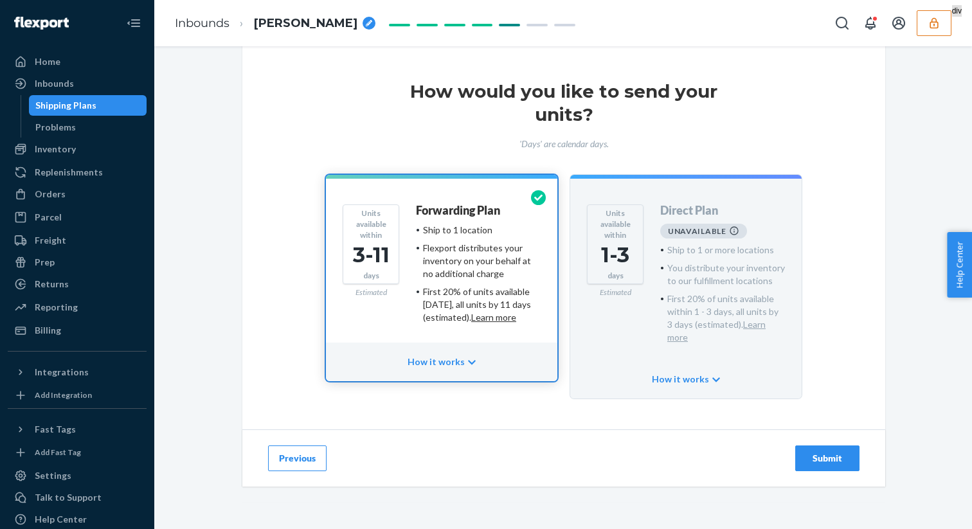  Describe the element at coordinates (55, 149) in the screenshot. I see `div: Inventory` at that location.